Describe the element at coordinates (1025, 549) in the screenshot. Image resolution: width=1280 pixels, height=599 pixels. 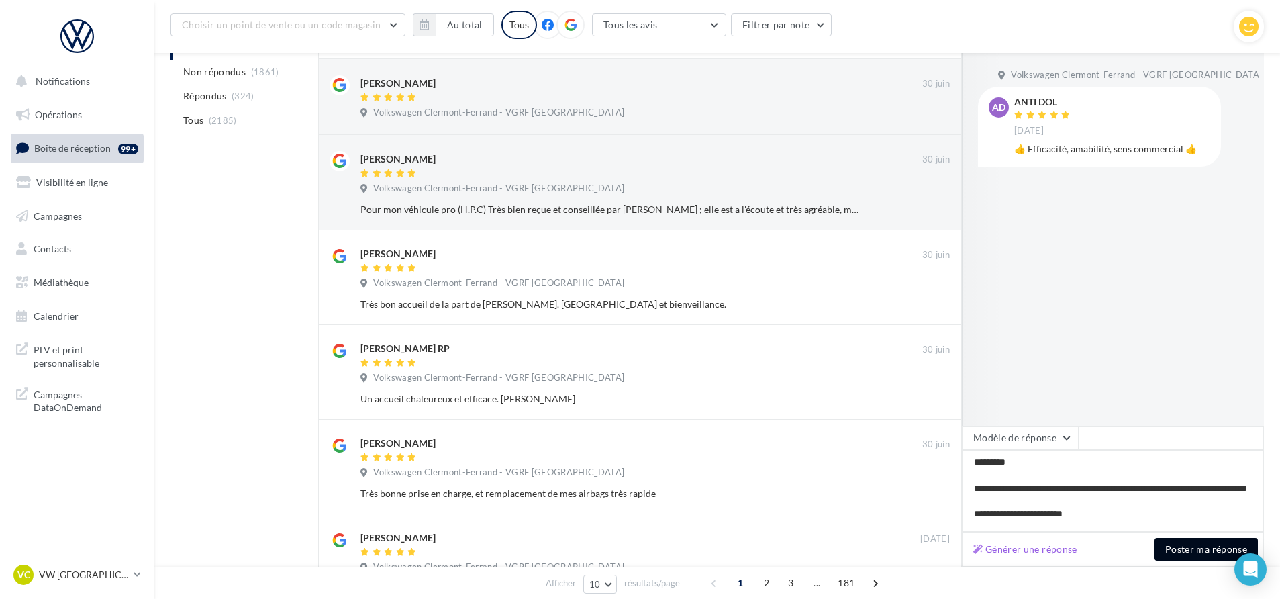
I see `button: Générer une réponse` at that location.